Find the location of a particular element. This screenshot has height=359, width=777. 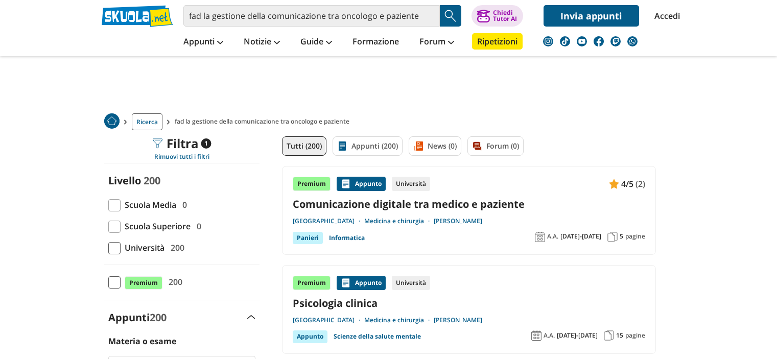

img: tiktok is located at coordinates (565, 41).